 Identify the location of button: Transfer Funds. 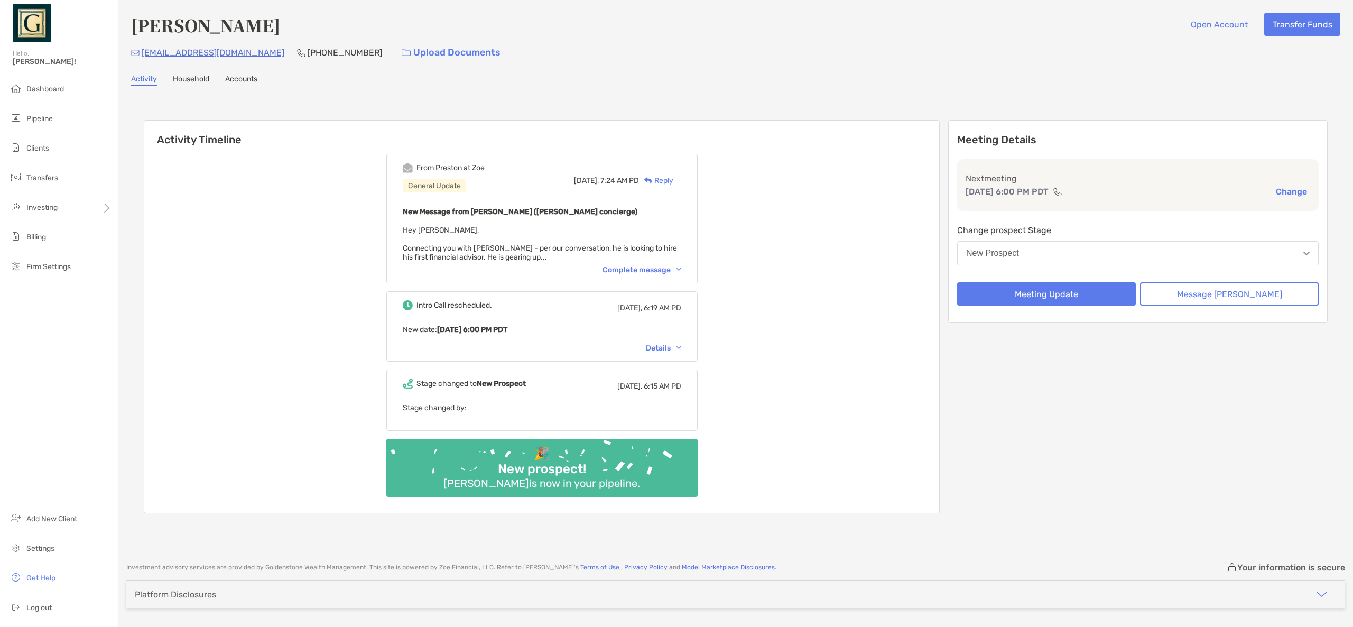
(1302, 24).